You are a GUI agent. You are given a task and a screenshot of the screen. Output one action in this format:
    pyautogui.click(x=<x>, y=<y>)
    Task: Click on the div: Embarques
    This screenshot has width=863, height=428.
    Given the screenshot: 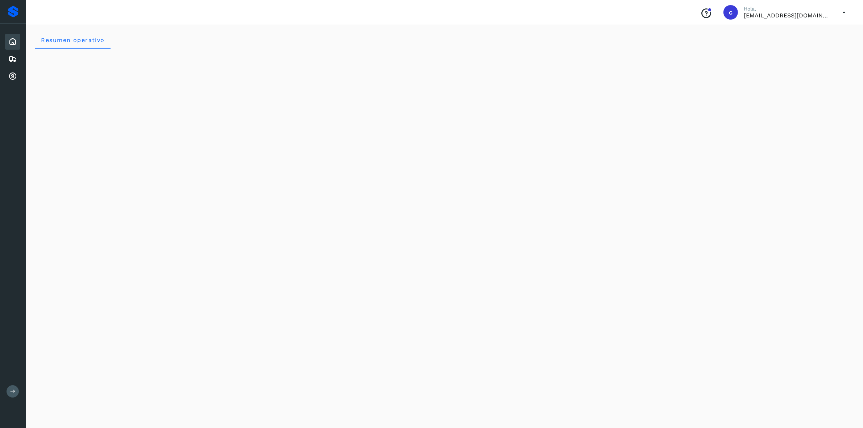 What is the action you would take?
    pyautogui.click(x=13, y=59)
    